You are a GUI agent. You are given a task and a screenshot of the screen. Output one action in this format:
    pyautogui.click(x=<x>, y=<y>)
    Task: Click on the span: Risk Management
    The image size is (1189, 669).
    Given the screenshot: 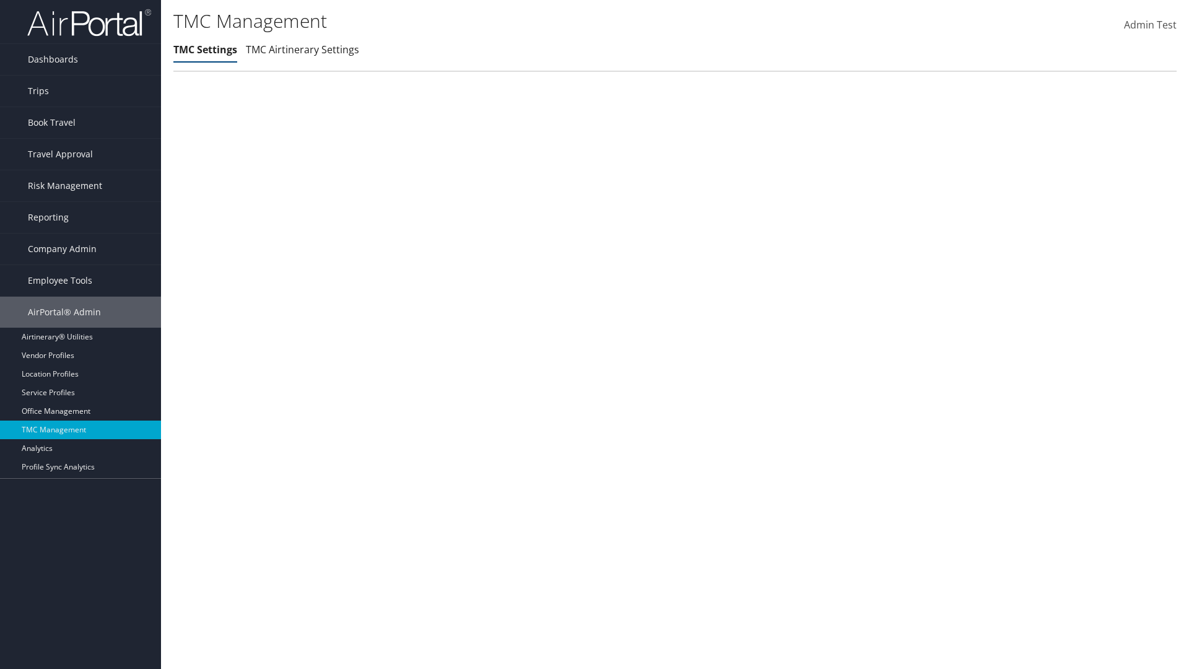 What is the action you would take?
    pyautogui.click(x=65, y=186)
    